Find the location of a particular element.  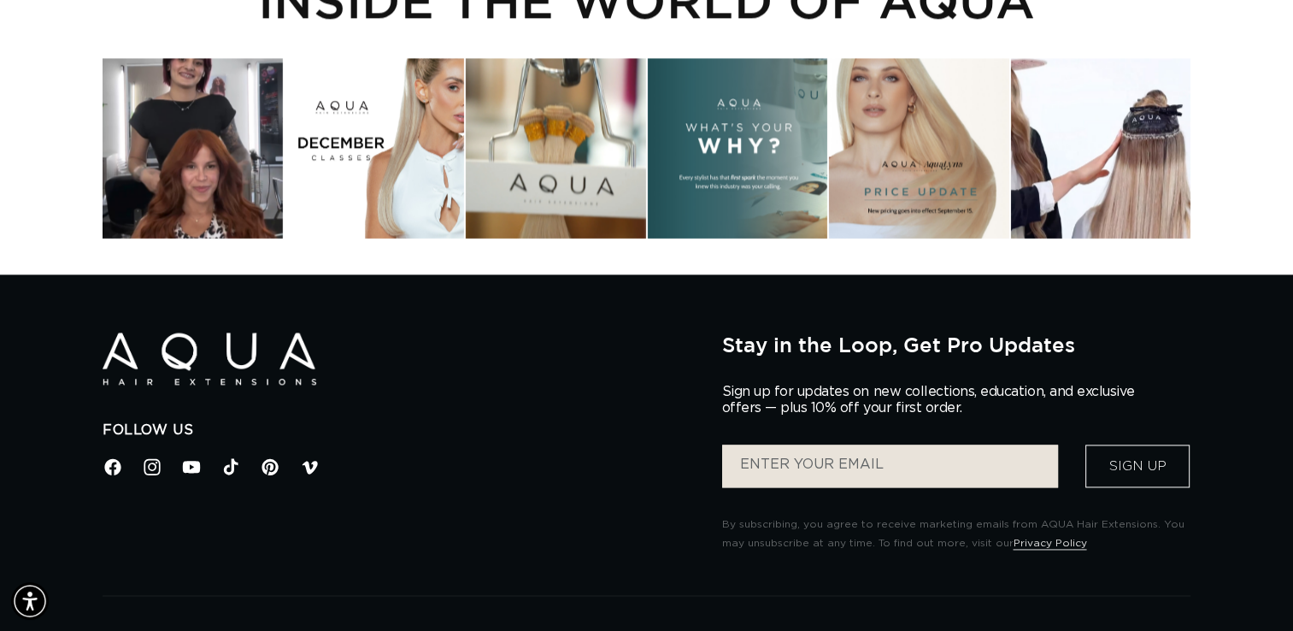

button: Sign Up is located at coordinates (1137, 466).